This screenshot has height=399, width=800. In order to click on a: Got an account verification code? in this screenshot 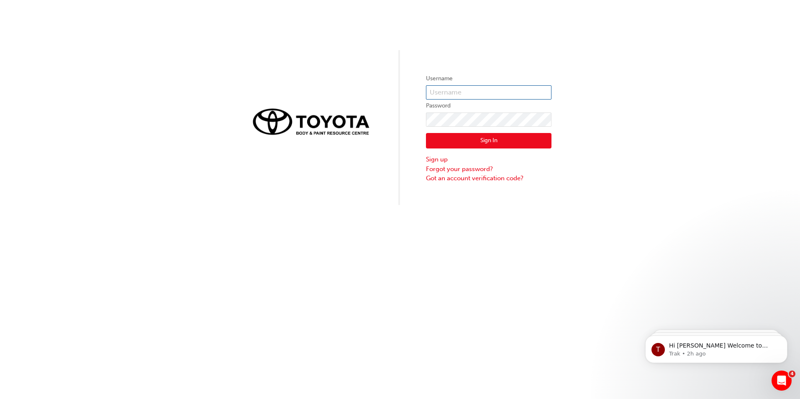, I will do `click(488, 178)`.